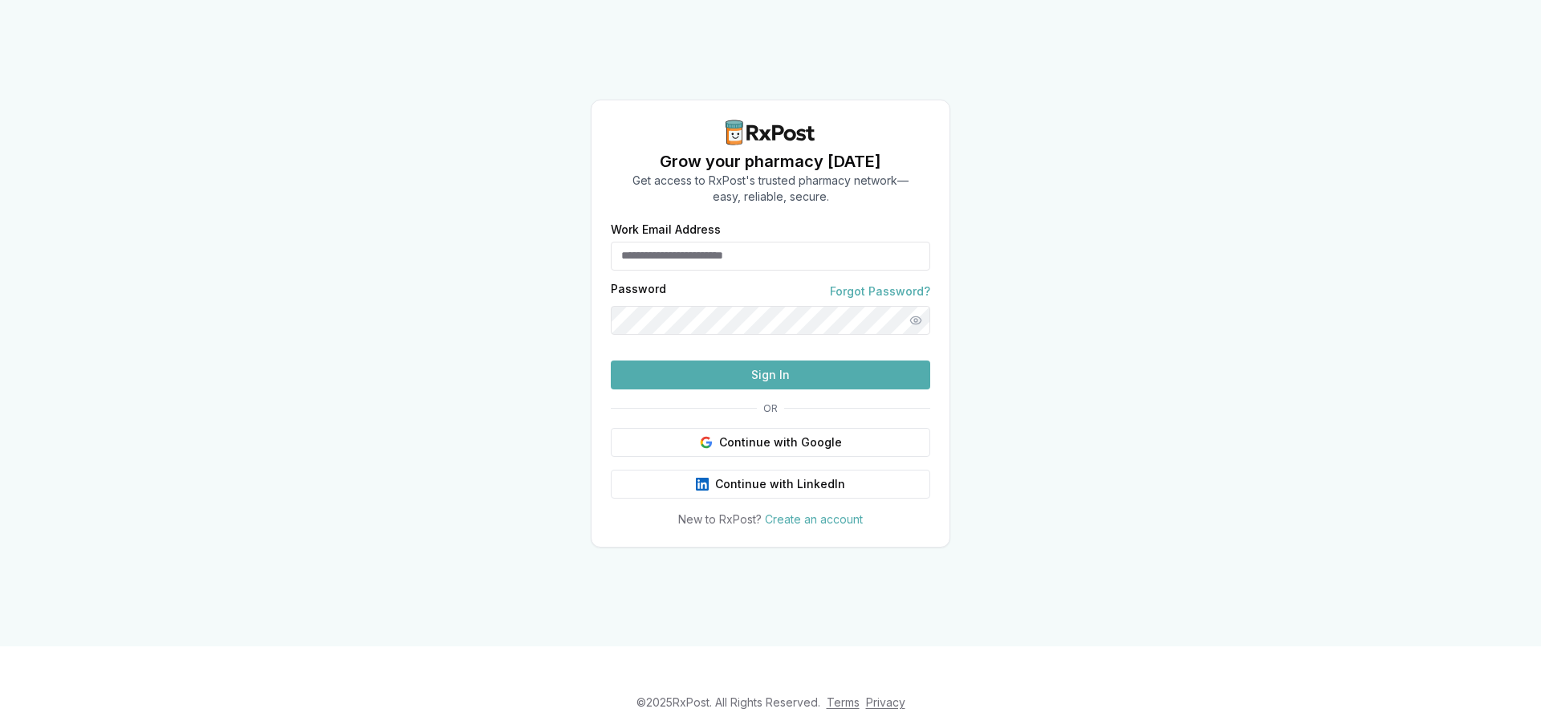 The width and height of the screenshot is (1541, 717). I want to click on button: Continue with Google, so click(770, 442).